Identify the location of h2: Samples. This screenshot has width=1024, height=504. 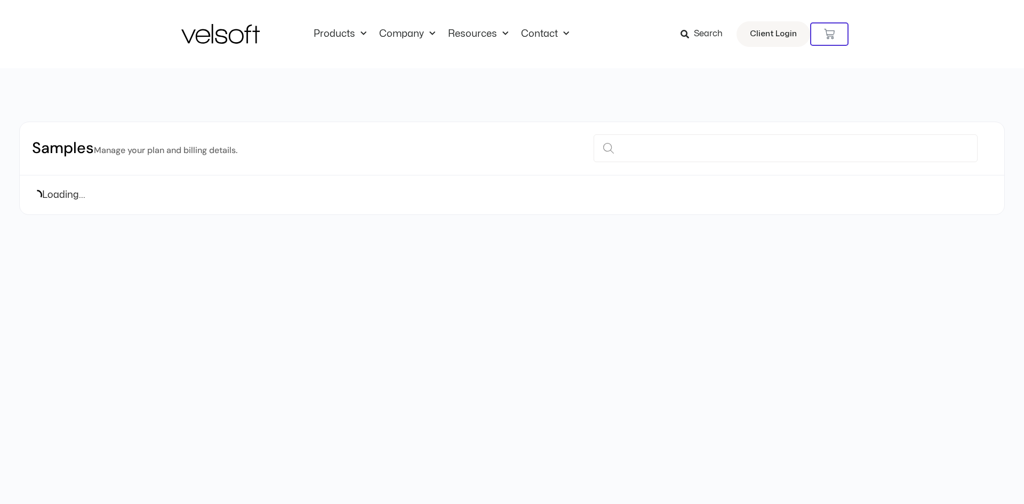
(134, 148).